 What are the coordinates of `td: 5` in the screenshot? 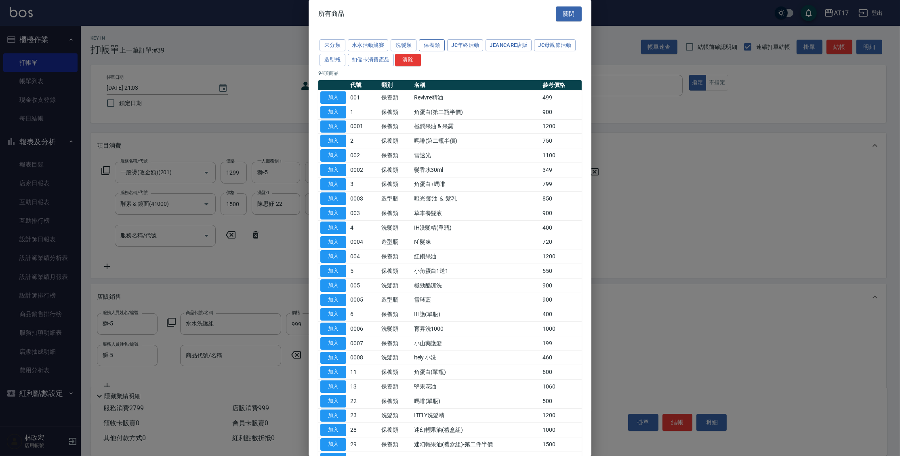 It's located at (364, 271).